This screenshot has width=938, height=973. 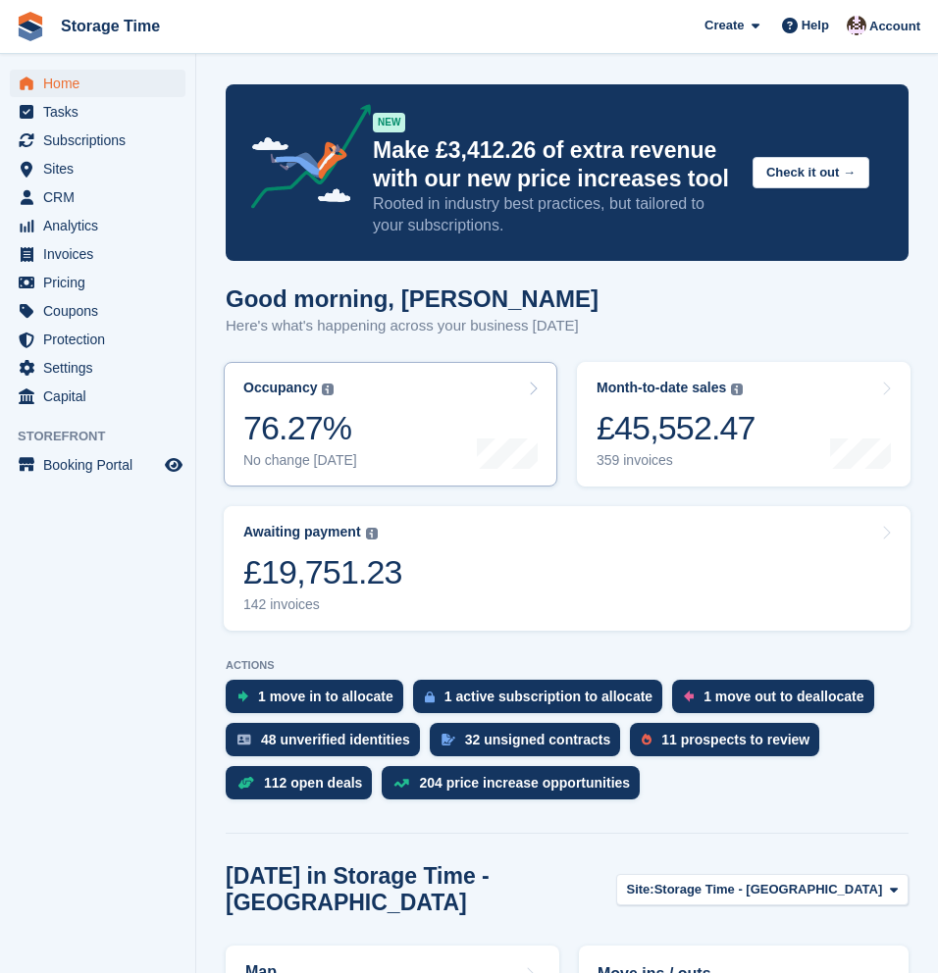 I want to click on span: Storefront, so click(x=106, y=437).